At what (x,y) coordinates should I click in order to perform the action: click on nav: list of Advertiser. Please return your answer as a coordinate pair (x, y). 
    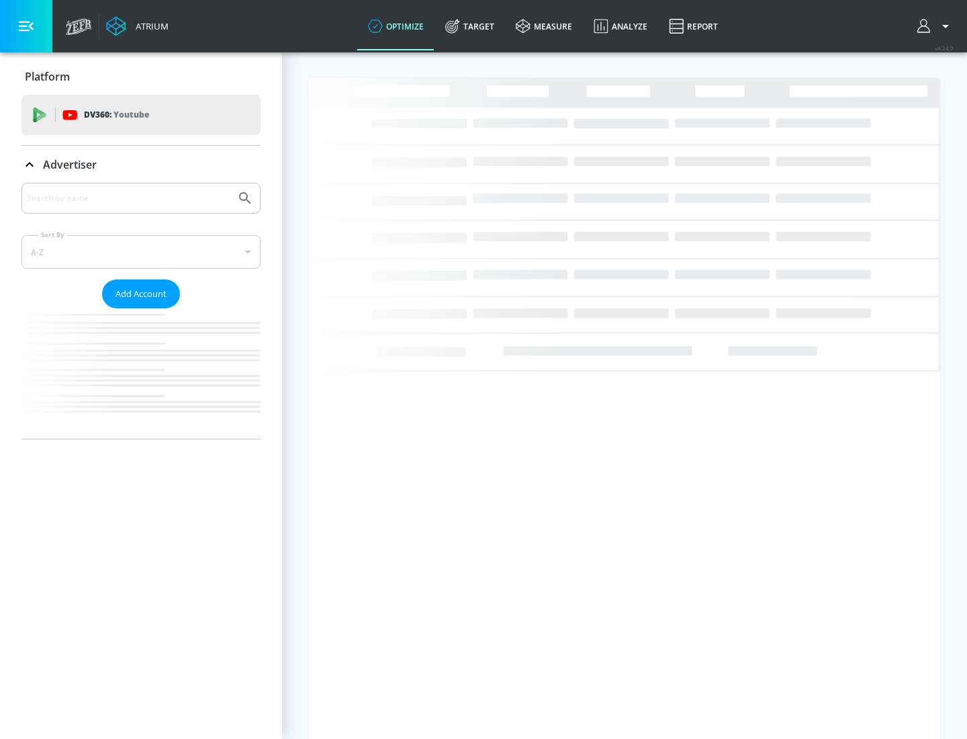
    Looking at the image, I should click on (141, 374).